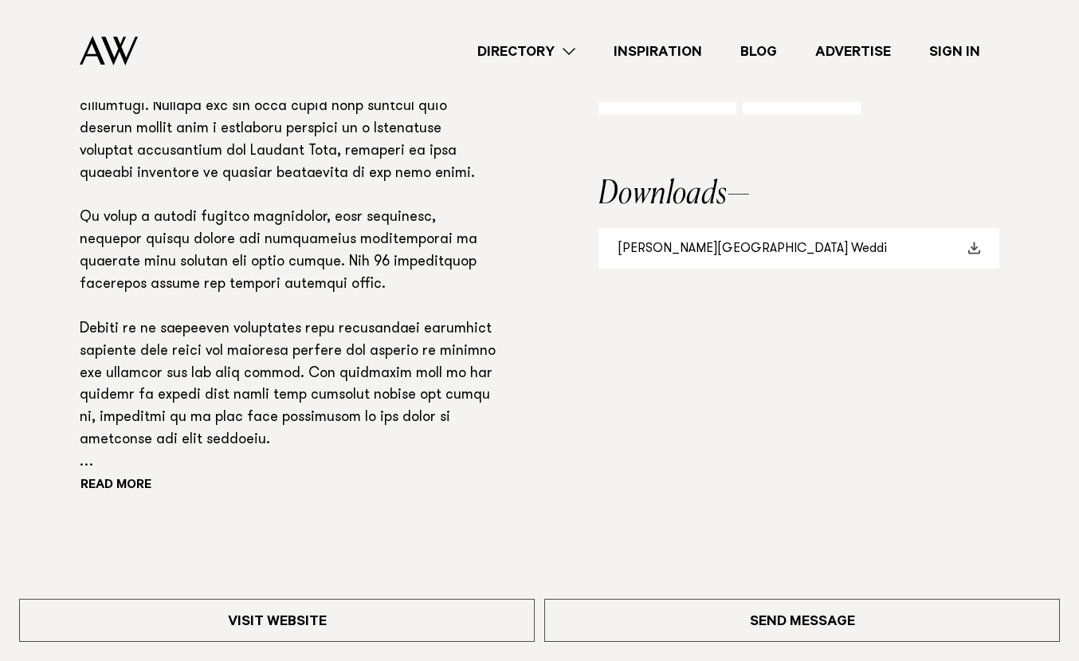 This screenshot has width=1079, height=661. What do you see at coordinates (108, 50) in the screenshot?
I see `img: Auckland Weddings Logo` at bounding box center [108, 50].